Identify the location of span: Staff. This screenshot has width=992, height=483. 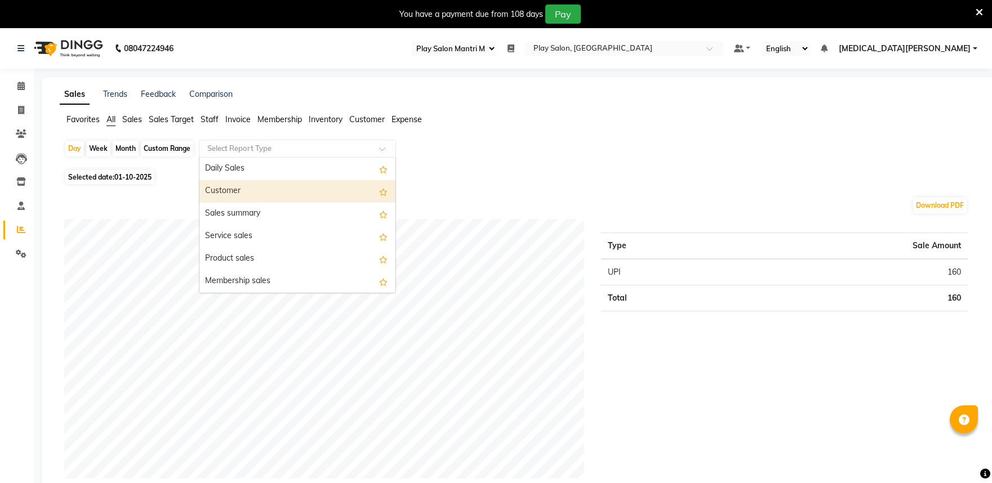
(209, 119).